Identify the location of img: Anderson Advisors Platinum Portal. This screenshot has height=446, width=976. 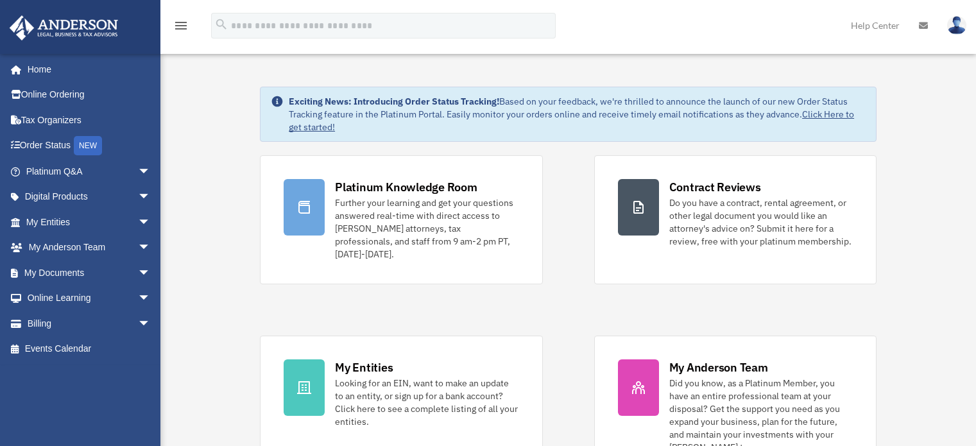
(64, 28).